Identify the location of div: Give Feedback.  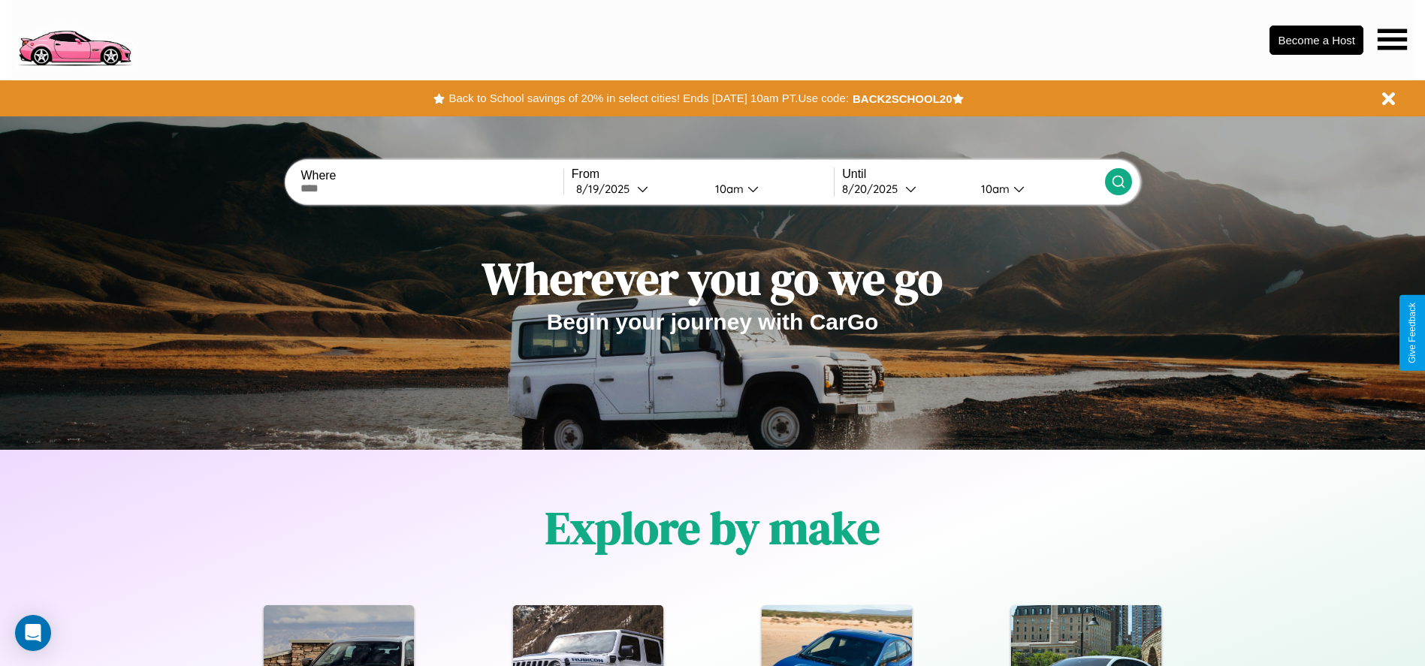
(1413, 333).